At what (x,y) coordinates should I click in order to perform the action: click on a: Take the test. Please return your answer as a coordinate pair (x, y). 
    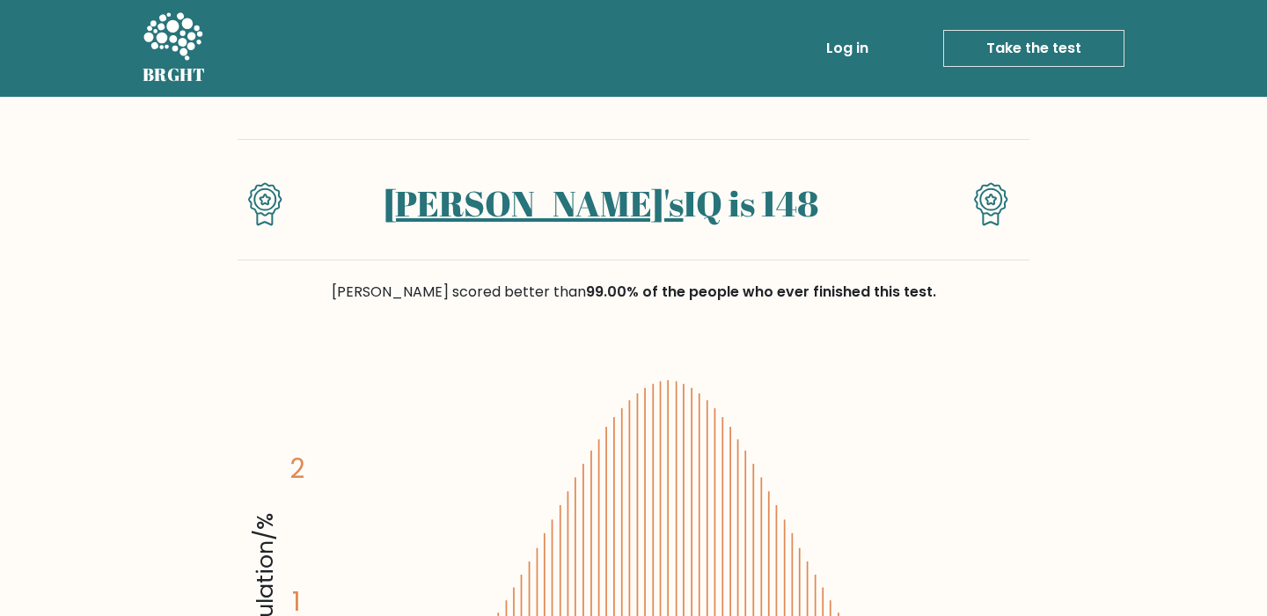
    Looking at the image, I should click on (1034, 48).